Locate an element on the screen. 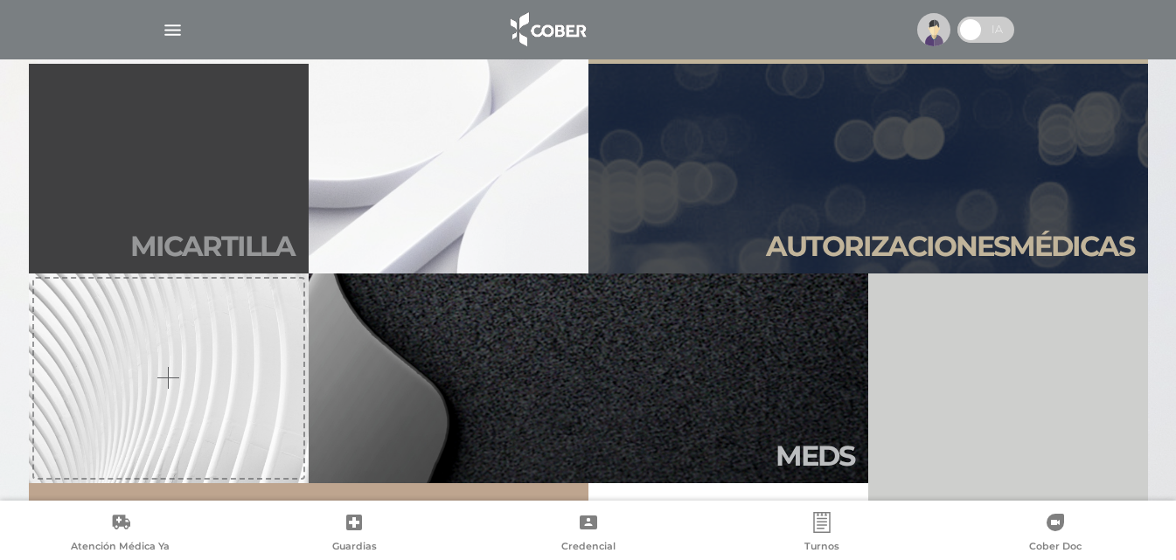  span: Credencial is located at coordinates (588, 548).